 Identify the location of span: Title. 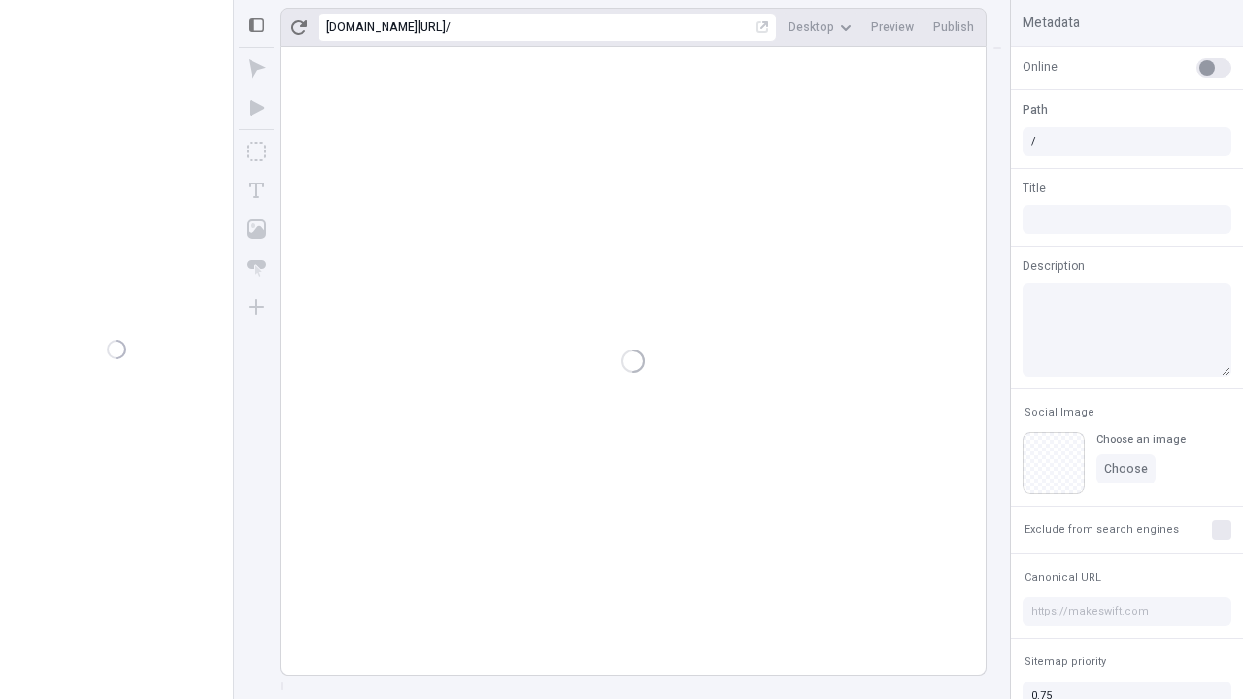
(1034, 188).